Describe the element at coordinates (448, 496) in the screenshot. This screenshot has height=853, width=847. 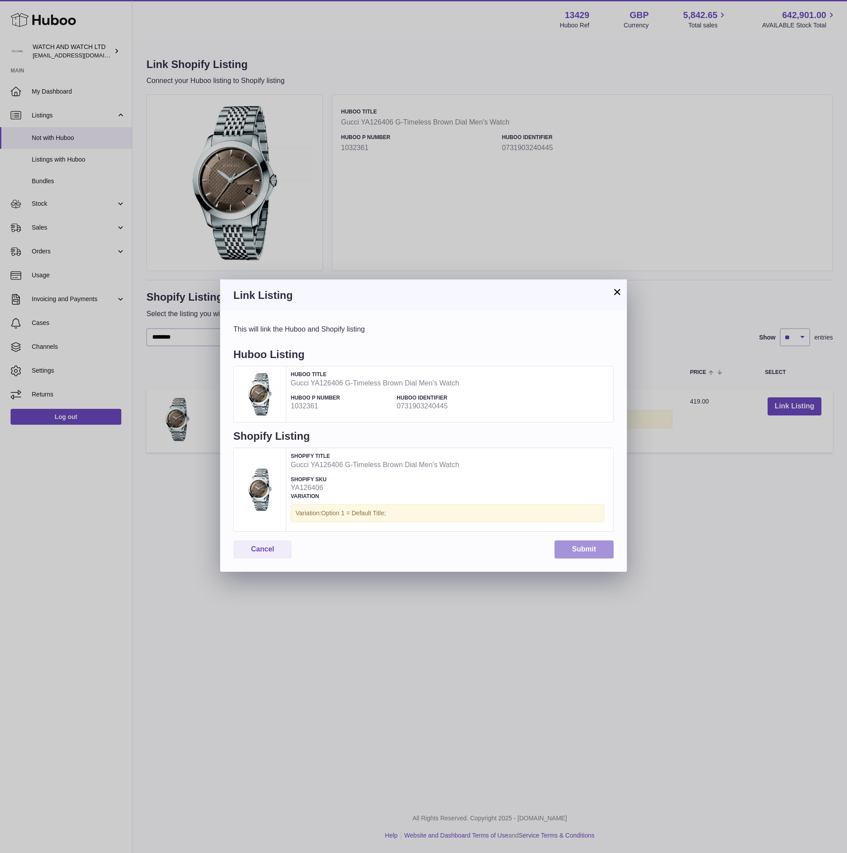
I see `h4: Variation` at that location.